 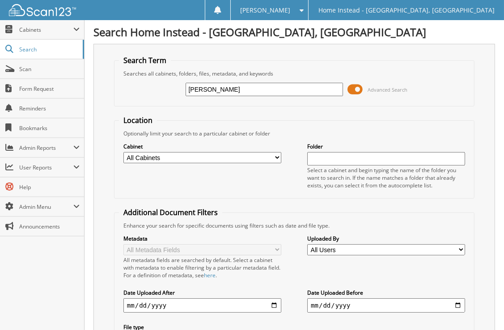 What do you see at coordinates (386, 292) in the screenshot?
I see `label: Date Uploaded Before` at bounding box center [386, 292].